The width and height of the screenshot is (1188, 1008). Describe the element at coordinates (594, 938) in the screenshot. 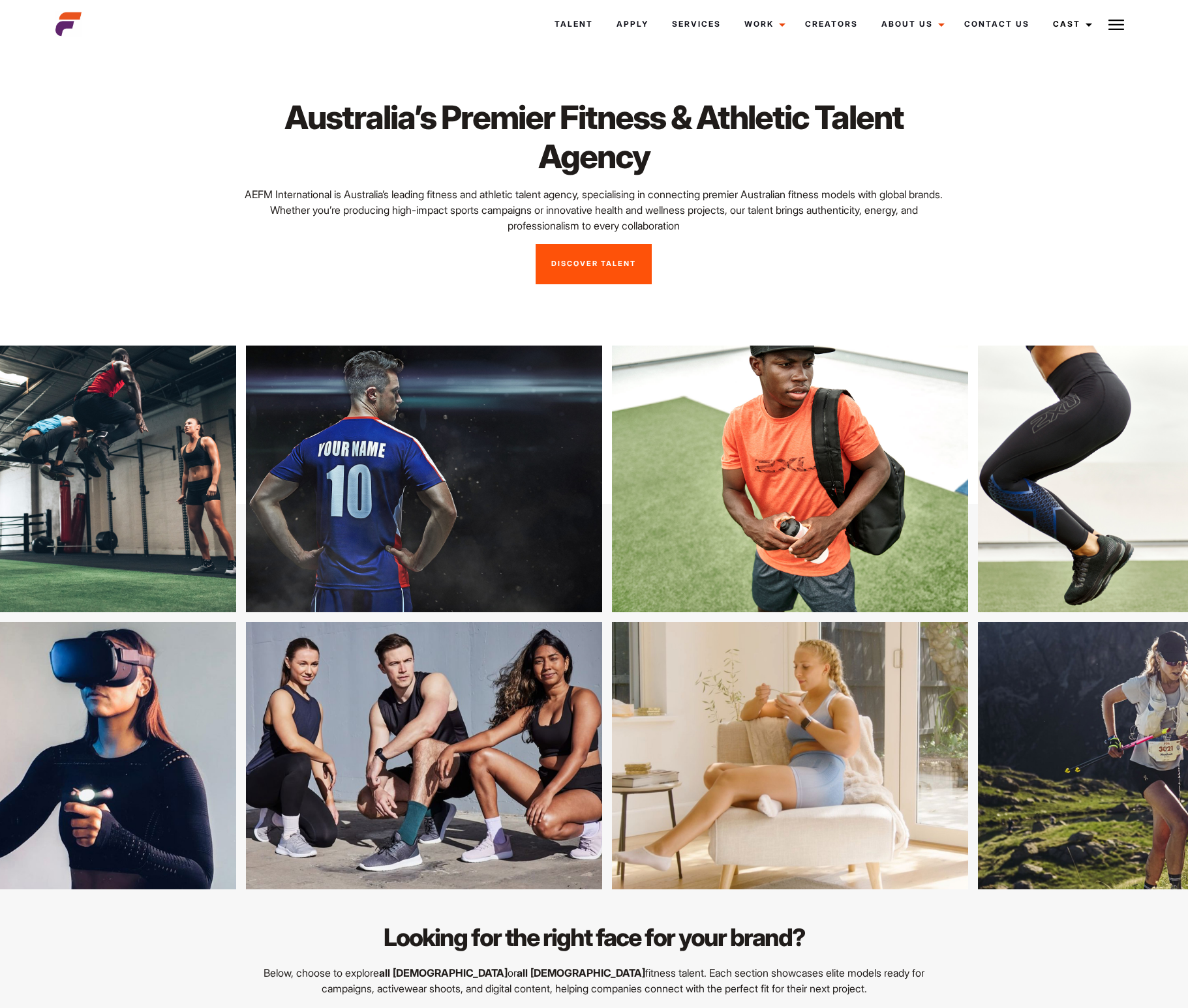

I see `h2: Looking for the right face for your brand?` at that location.